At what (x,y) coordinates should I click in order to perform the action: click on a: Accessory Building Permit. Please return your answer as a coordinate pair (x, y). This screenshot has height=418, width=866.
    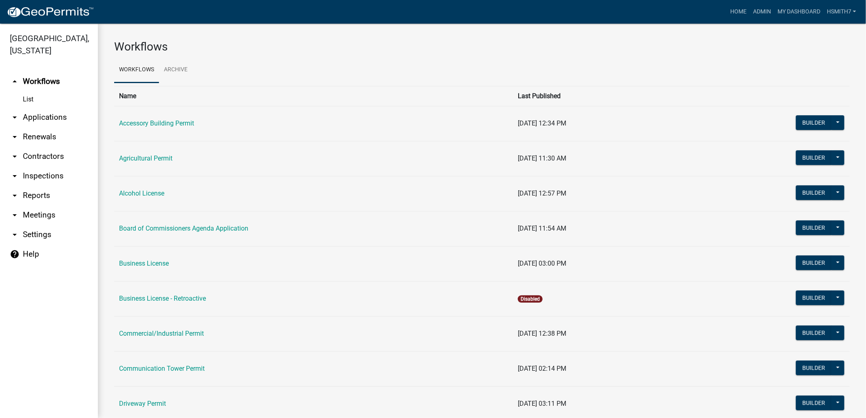
    Looking at the image, I should click on (157, 123).